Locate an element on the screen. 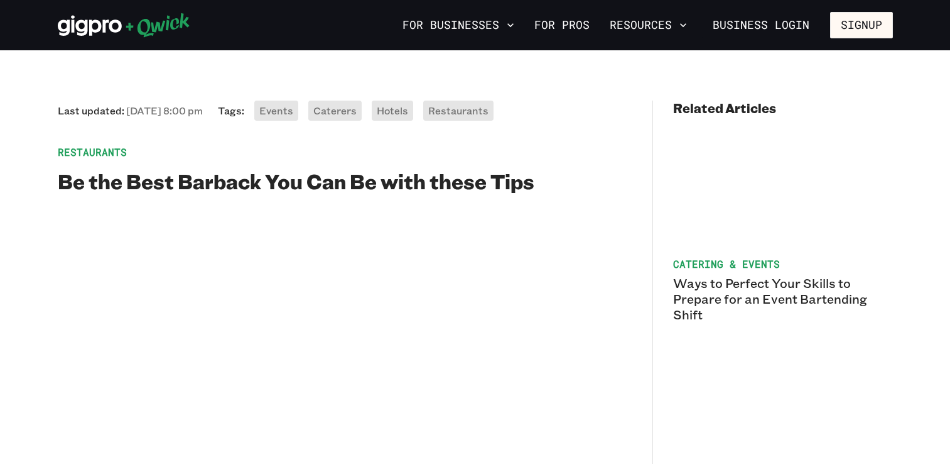  span: Last updated: is located at coordinates (130, 111).